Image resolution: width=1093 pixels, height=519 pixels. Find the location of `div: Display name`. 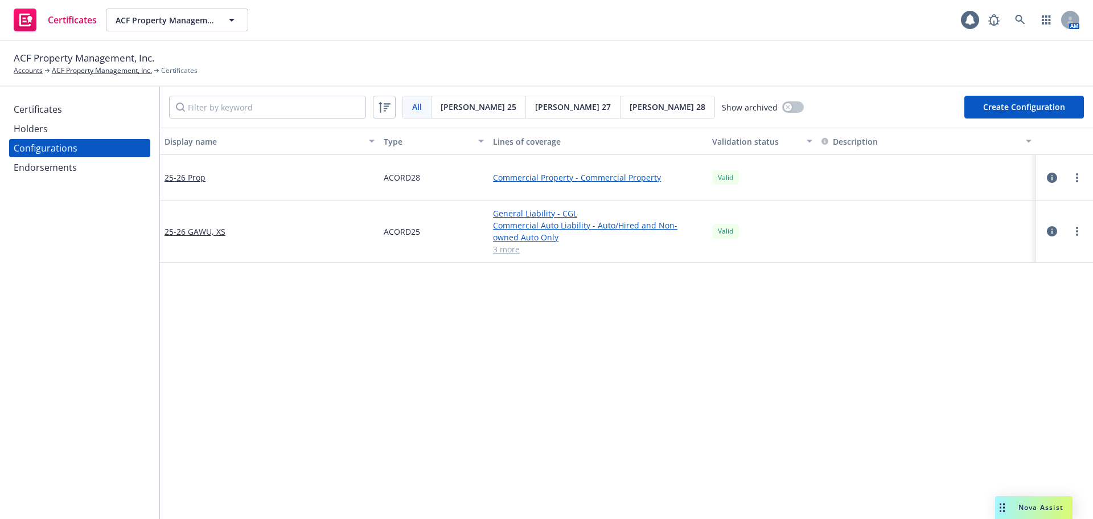

div: Display name is located at coordinates (263, 141).